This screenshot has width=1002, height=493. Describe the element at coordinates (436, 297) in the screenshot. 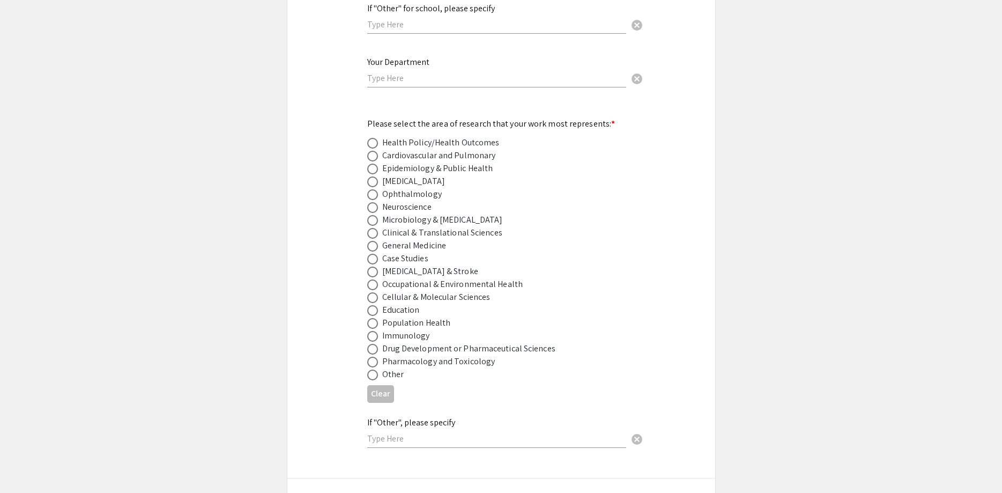

I see `div: Cellular & Molecular Sciences` at that location.